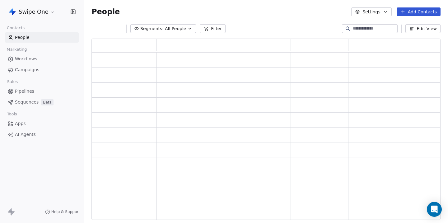 The height and width of the screenshot is (223, 448). What do you see at coordinates (42, 59) in the screenshot?
I see `a: Workflows` at bounding box center [42, 59].